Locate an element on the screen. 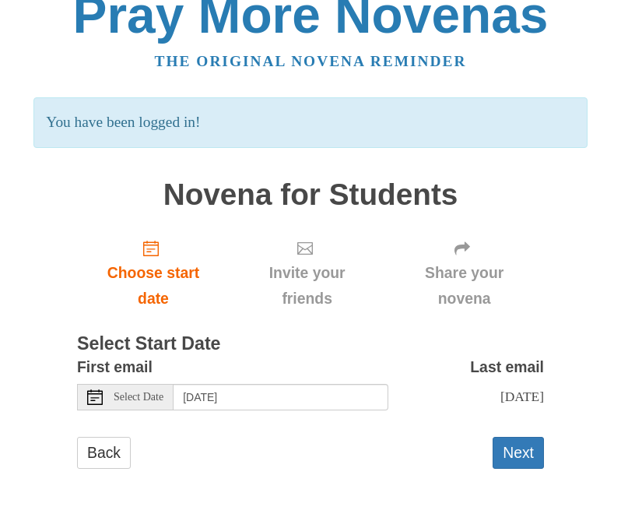 The height and width of the screenshot is (514, 621). h3: Select Start Date is located at coordinates (311, 344).